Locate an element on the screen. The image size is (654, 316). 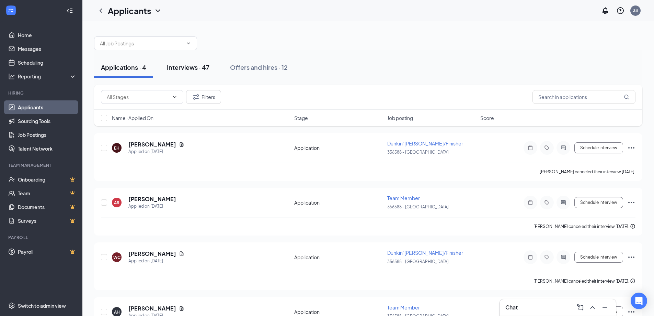
button: ChevronUp is located at coordinates (593, 307).